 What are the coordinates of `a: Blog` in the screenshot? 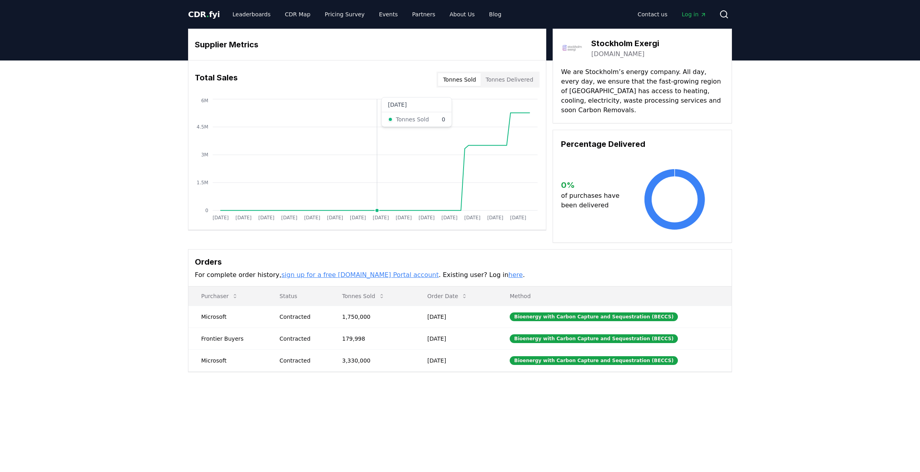 It's located at (495, 14).